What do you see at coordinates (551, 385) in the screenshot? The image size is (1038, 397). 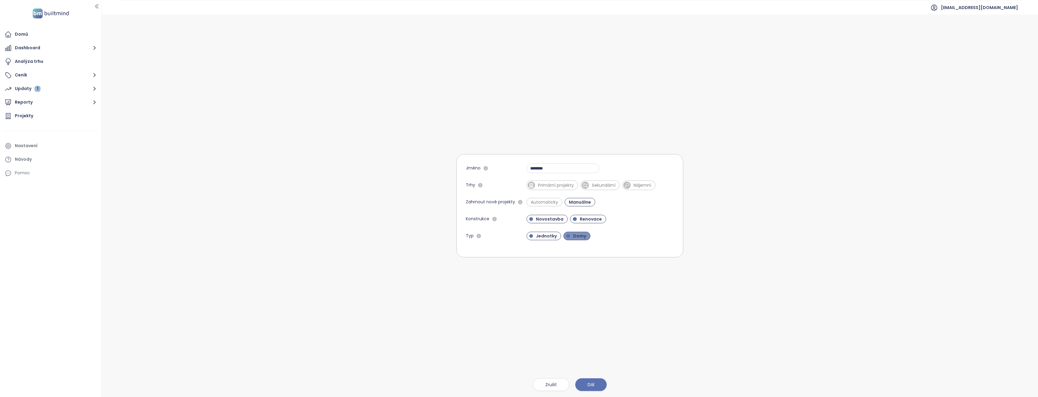 I see `span: Zrušit` at bounding box center [551, 385].